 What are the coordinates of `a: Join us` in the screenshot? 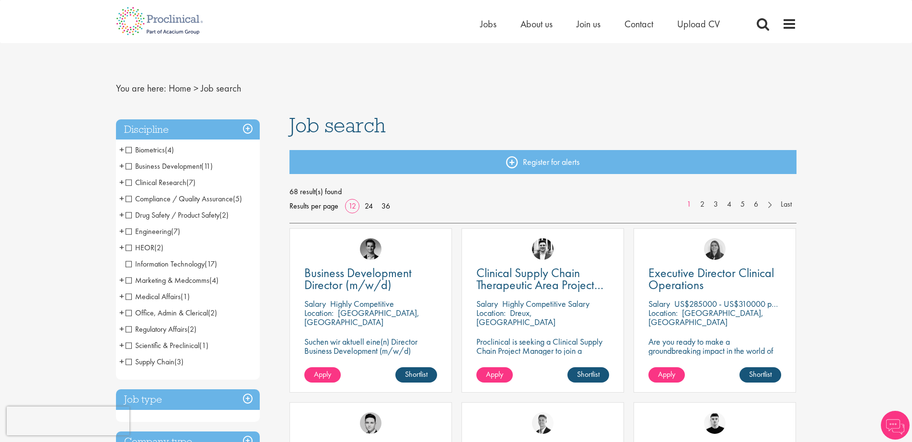 It's located at (588, 24).